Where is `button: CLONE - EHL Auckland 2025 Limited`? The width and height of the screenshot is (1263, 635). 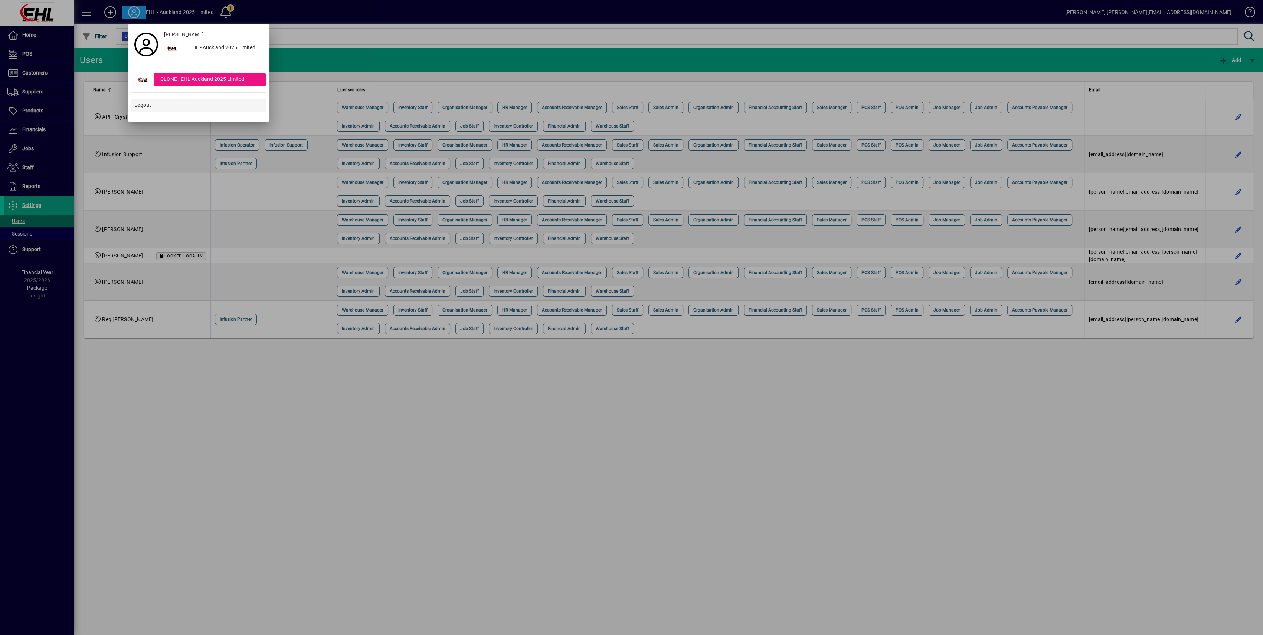
button: CLONE - EHL Auckland 2025 Limited is located at coordinates (199, 80).